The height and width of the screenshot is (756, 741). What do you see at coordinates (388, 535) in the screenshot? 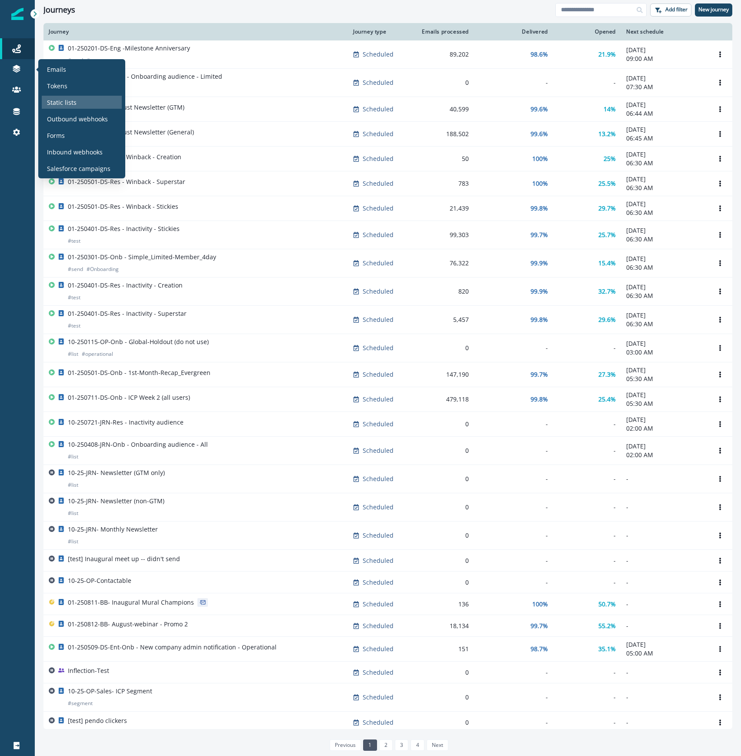
I see `a: 10-25-JRN- Monthly Newsletter#listScheduled0---Options` at bounding box center [388, 535].